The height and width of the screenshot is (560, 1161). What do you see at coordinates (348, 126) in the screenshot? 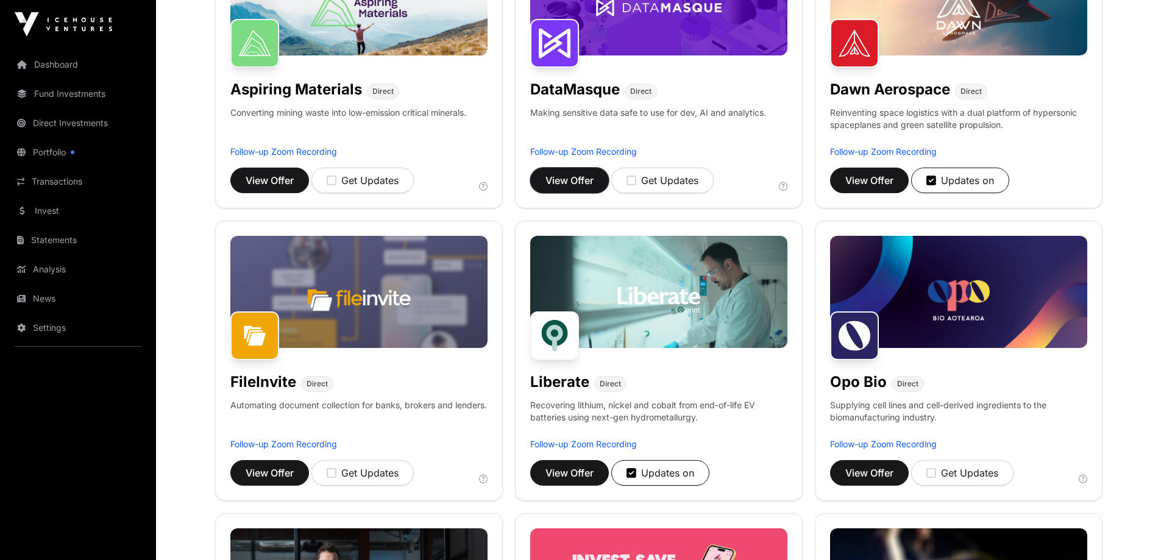
I see `p: Converting mining waste into low-emission critical minerals.` at bounding box center [348, 126].